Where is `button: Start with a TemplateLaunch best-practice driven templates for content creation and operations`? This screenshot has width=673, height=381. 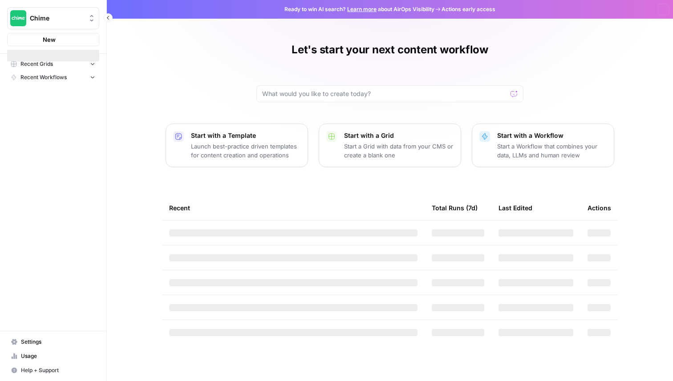 button: Start with a TemplateLaunch best-practice driven templates for content creation and operations is located at coordinates (237, 146).